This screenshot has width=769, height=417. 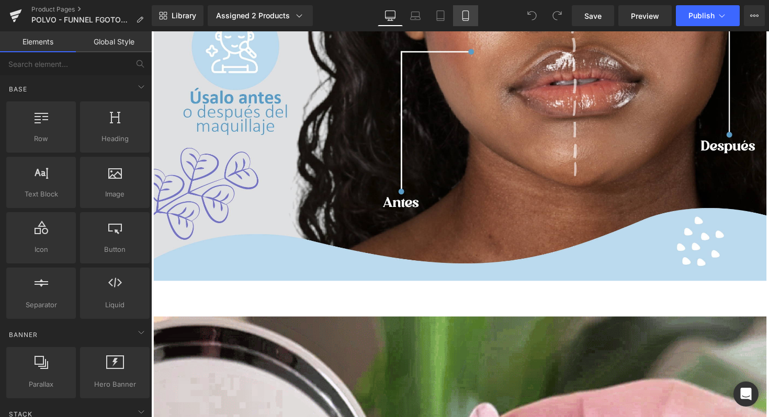 What do you see at coordinates (701, 16) in the screenshot?
I see `span: Publish` at bounding box center [701, 16].